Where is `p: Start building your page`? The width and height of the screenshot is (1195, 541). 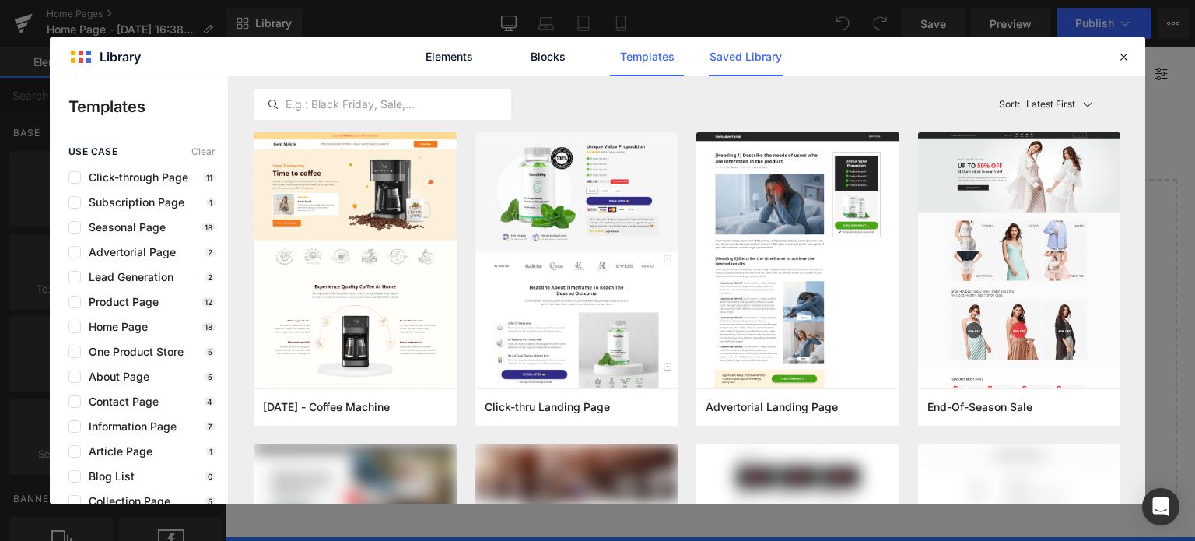
p: Start building your page is located at coordinates (485, 178).